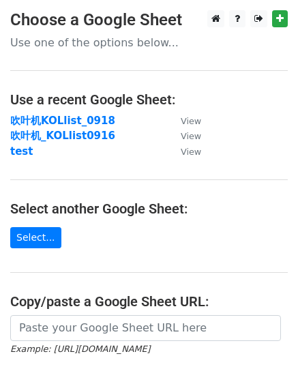 The image size is (298, 369). I want to click on strong: test, so click(21, 152).